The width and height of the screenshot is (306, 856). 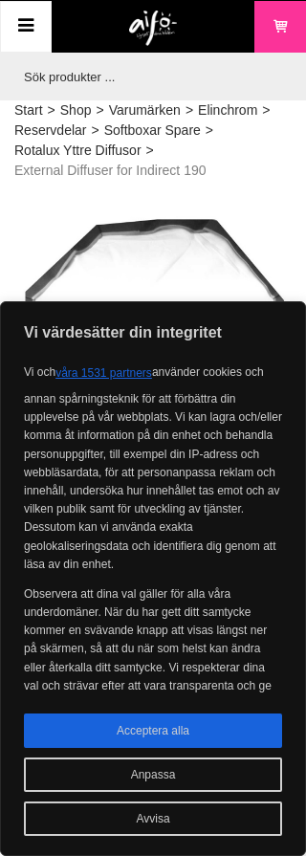 I want to click on a: Softboxar Spare, so click(x=152, y=130).